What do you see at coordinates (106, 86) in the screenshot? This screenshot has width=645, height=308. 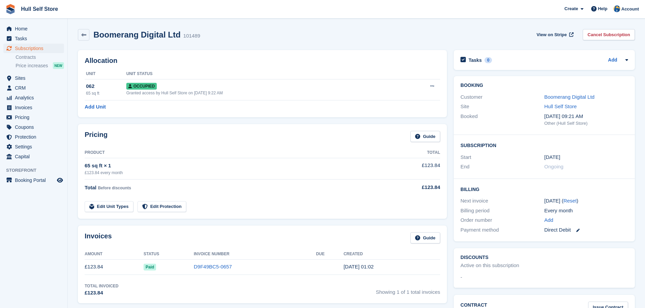 I see `div: 062` at bounding box center [106, 86].